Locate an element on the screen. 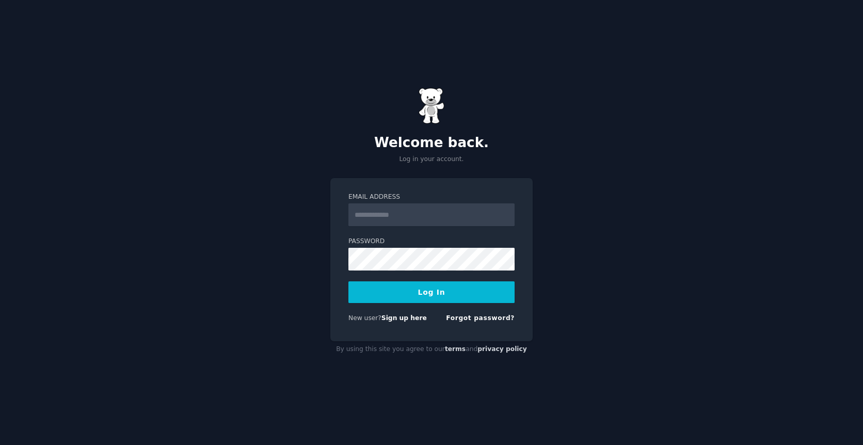  label: Password is located at coordinates (431, 242).